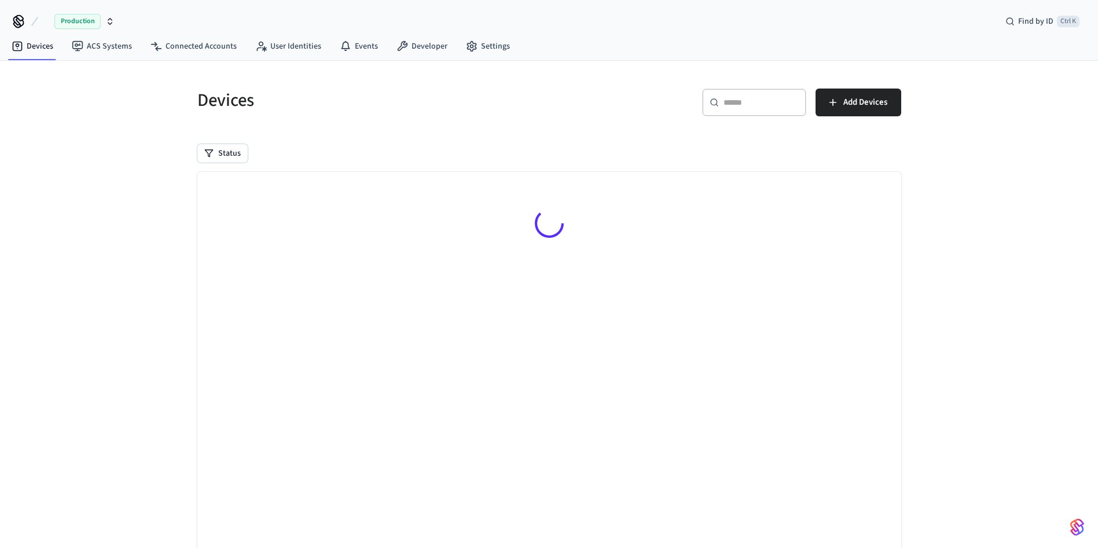  Describe the element at coordinates (359, 46) in the screenshot. I see `a: Events` at that location.